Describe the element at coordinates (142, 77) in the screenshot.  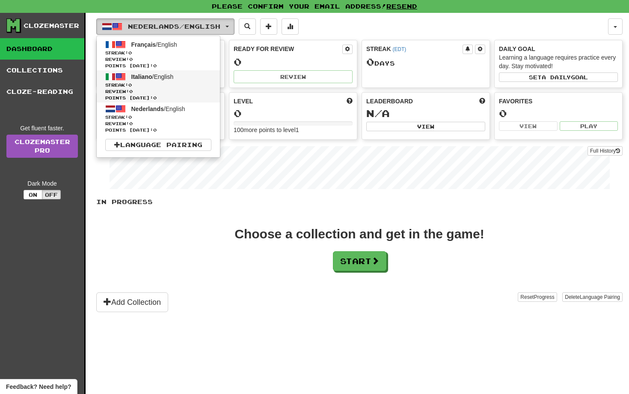
I see `span: Italiano` at that location.